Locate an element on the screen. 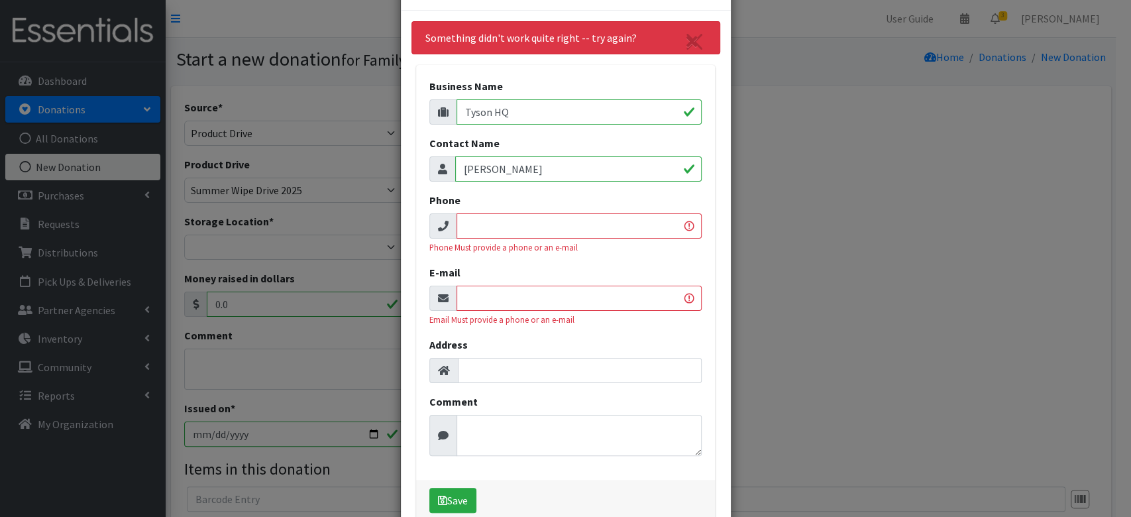 The width and height of the screenshot is (1131, 517). label: Comment is located at coordinates (453, 401).